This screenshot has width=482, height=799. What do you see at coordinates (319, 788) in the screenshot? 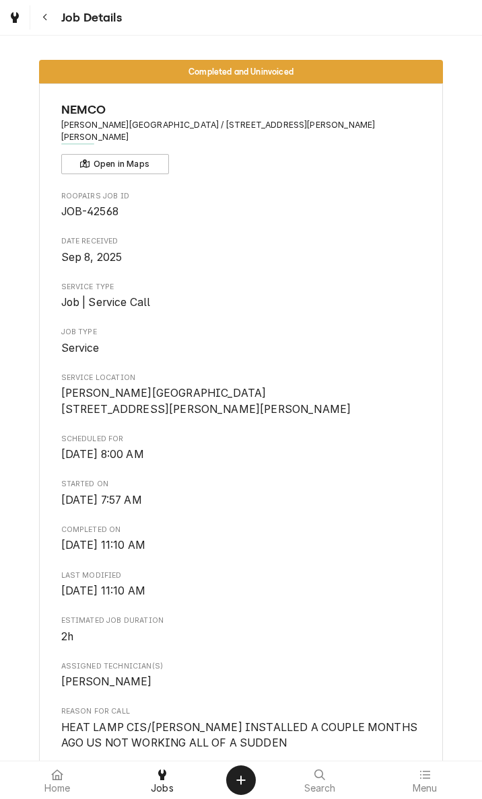
I see `span: Search` at bounding box center [319, 788].